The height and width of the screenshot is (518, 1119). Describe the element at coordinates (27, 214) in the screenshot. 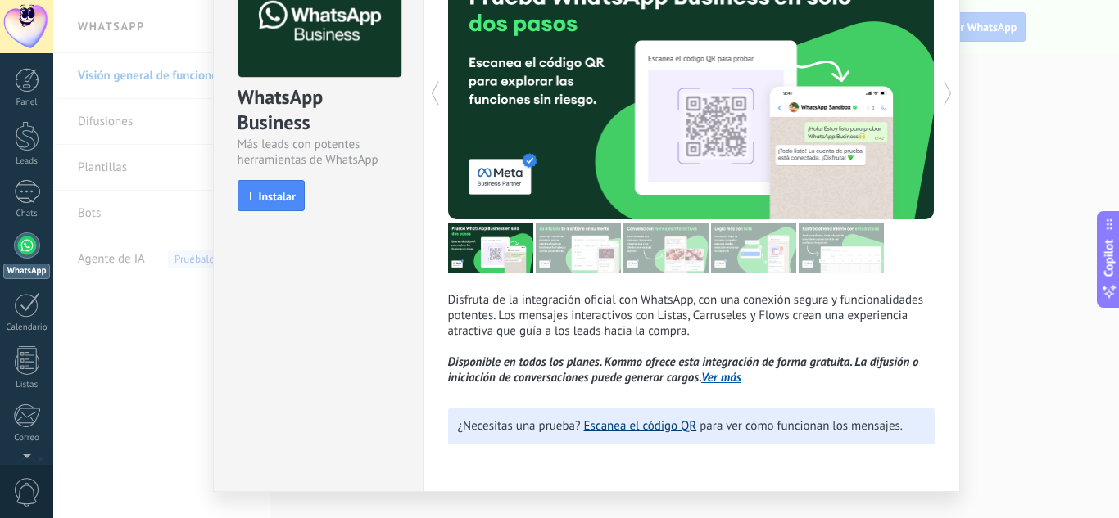

I see `div: Chats` at that location.